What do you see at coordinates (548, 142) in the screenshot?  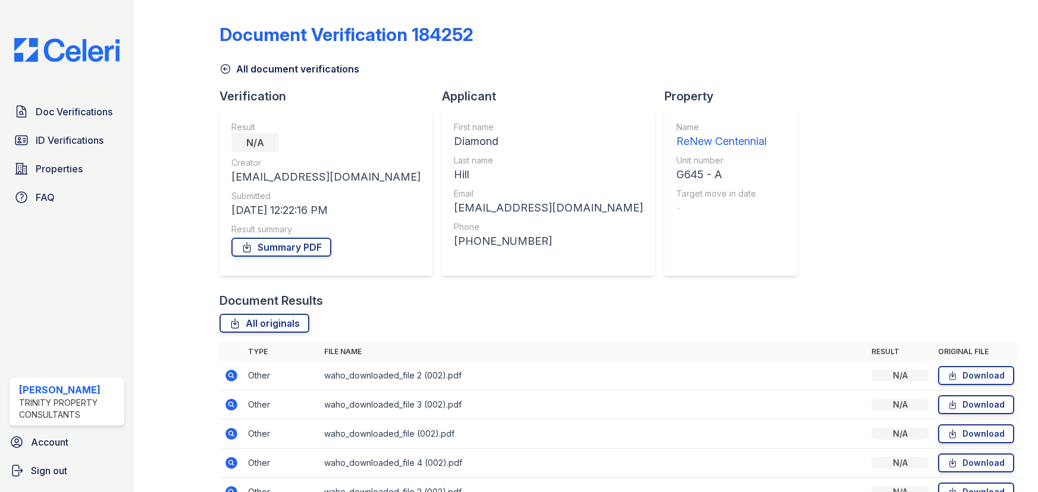 I see `div: Diamond` at bounding box center [548, 142].